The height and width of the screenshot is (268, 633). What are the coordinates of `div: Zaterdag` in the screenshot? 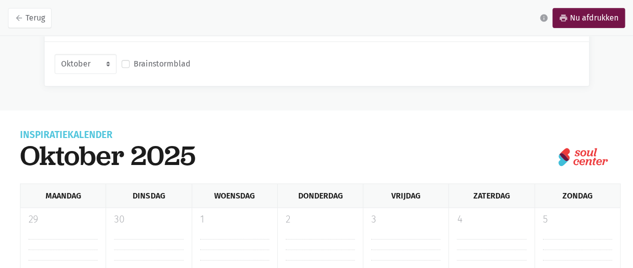 It's located at (491, 196).